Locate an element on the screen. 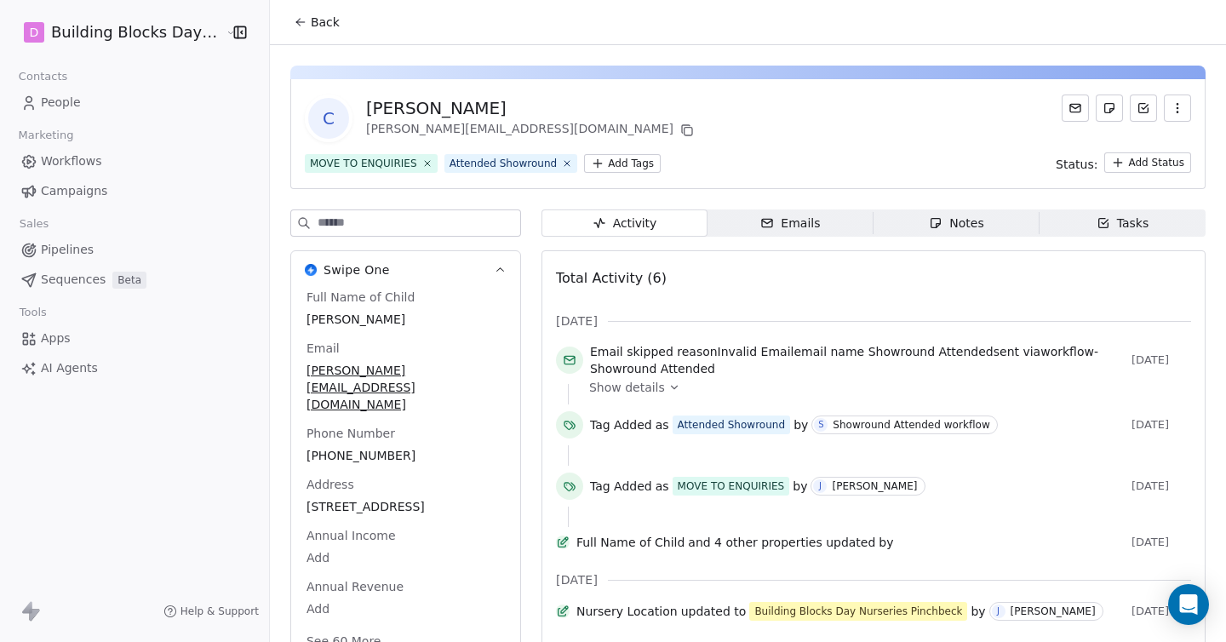 This screenshot has width=1226, height=642. div: Emails is located at coordinates (790, 223).